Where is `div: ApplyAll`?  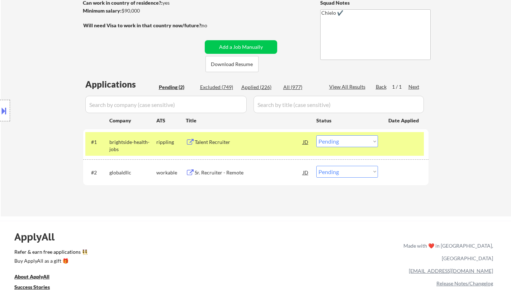
div: ApplyAll is located at coordinates (38, 237).